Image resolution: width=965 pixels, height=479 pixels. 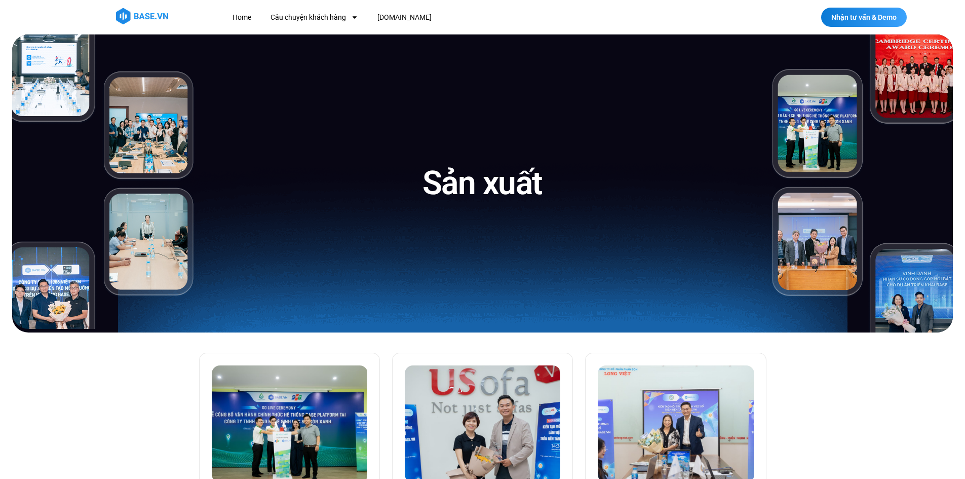 I want to click on a: Nhận tư vấn & Demo, so click(x=863, y=17).